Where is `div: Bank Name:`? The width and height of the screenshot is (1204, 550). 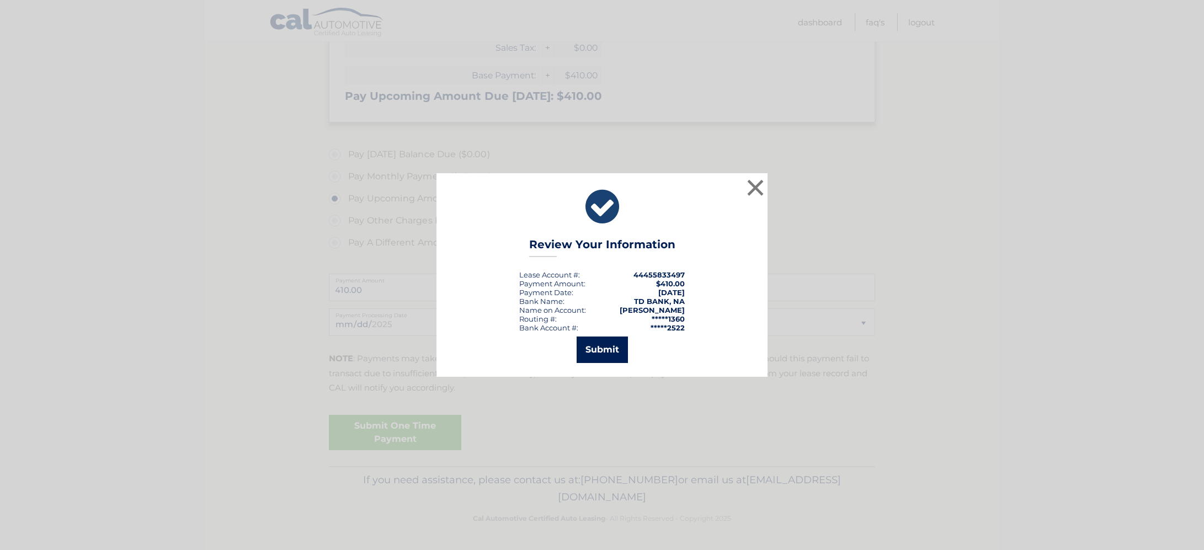
div: Bank Name: is located at coordinates (542, 301).